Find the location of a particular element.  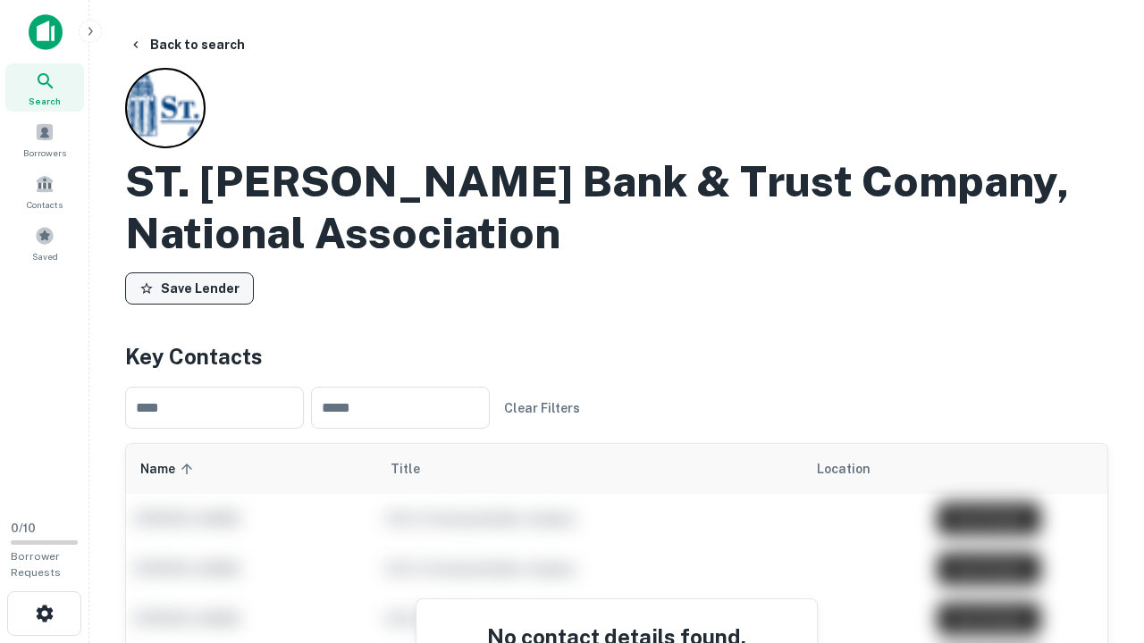

span: Borrower Requests is located at coordinates (36, 565).